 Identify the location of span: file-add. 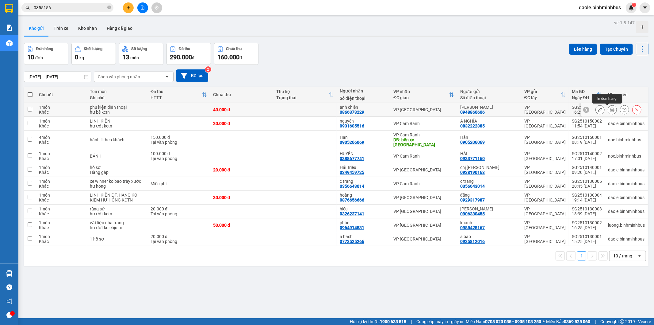
(143, 8).